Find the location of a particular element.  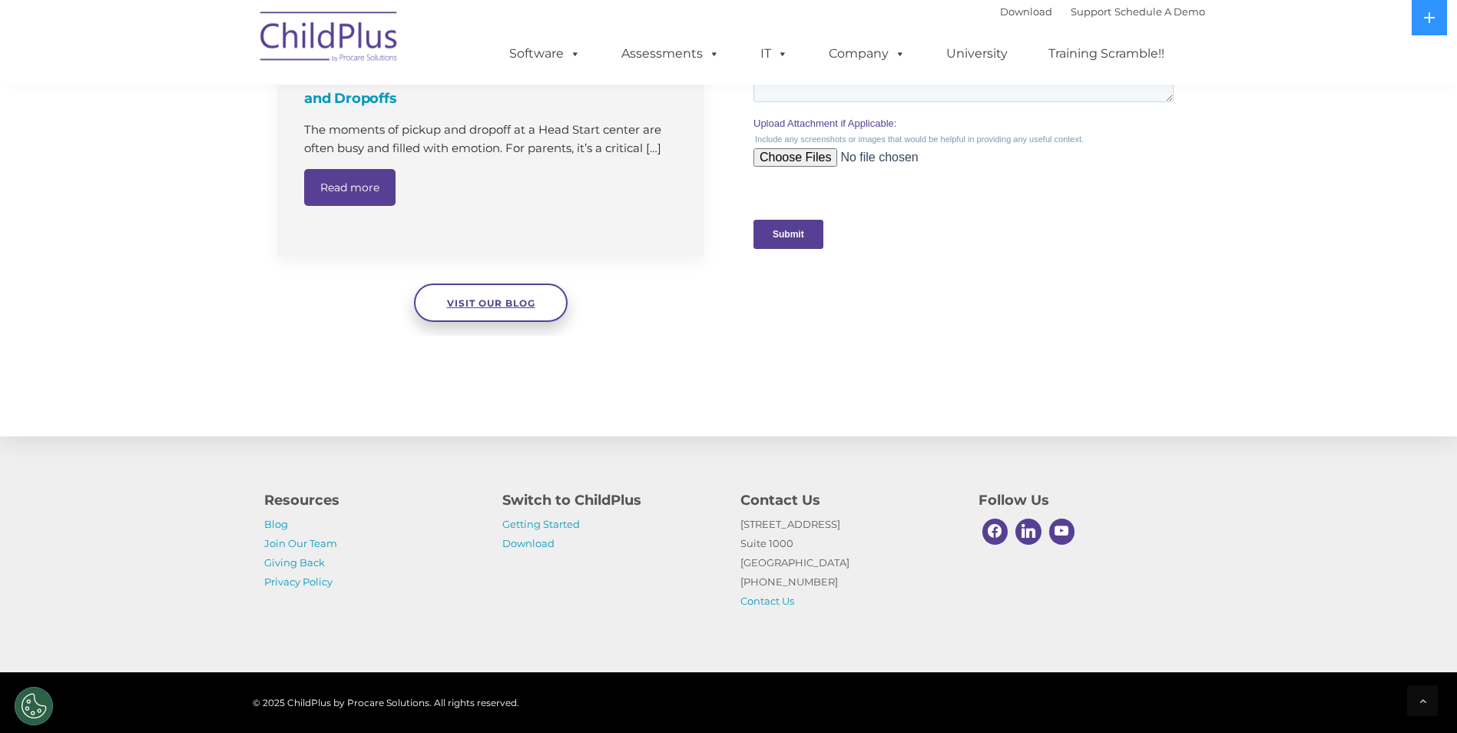

span: Visit our blog is located at coordinates (490, 303).